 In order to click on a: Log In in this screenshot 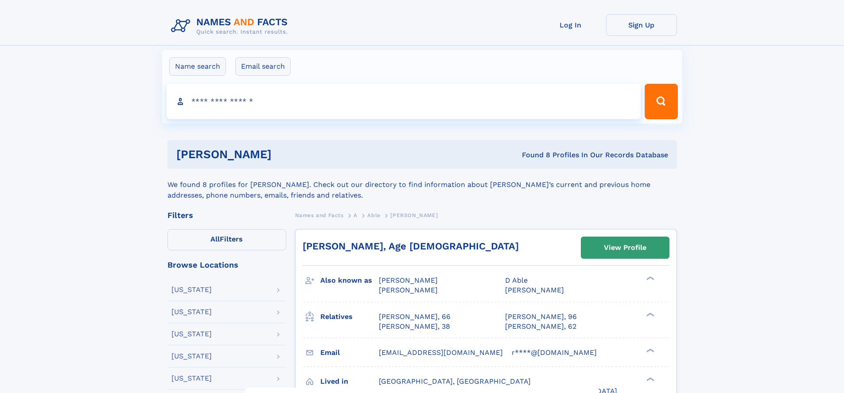, I will do `click(571, 25)`.